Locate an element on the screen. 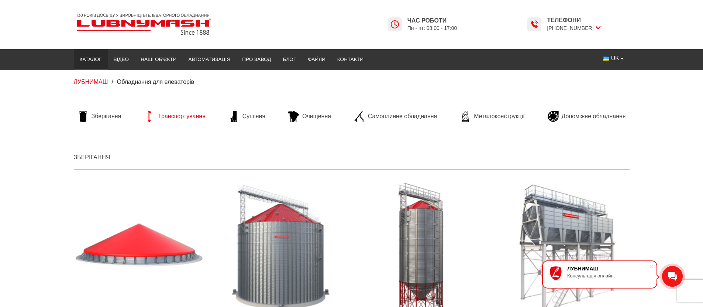  a: Про завод is located at coordinates (256, 59).